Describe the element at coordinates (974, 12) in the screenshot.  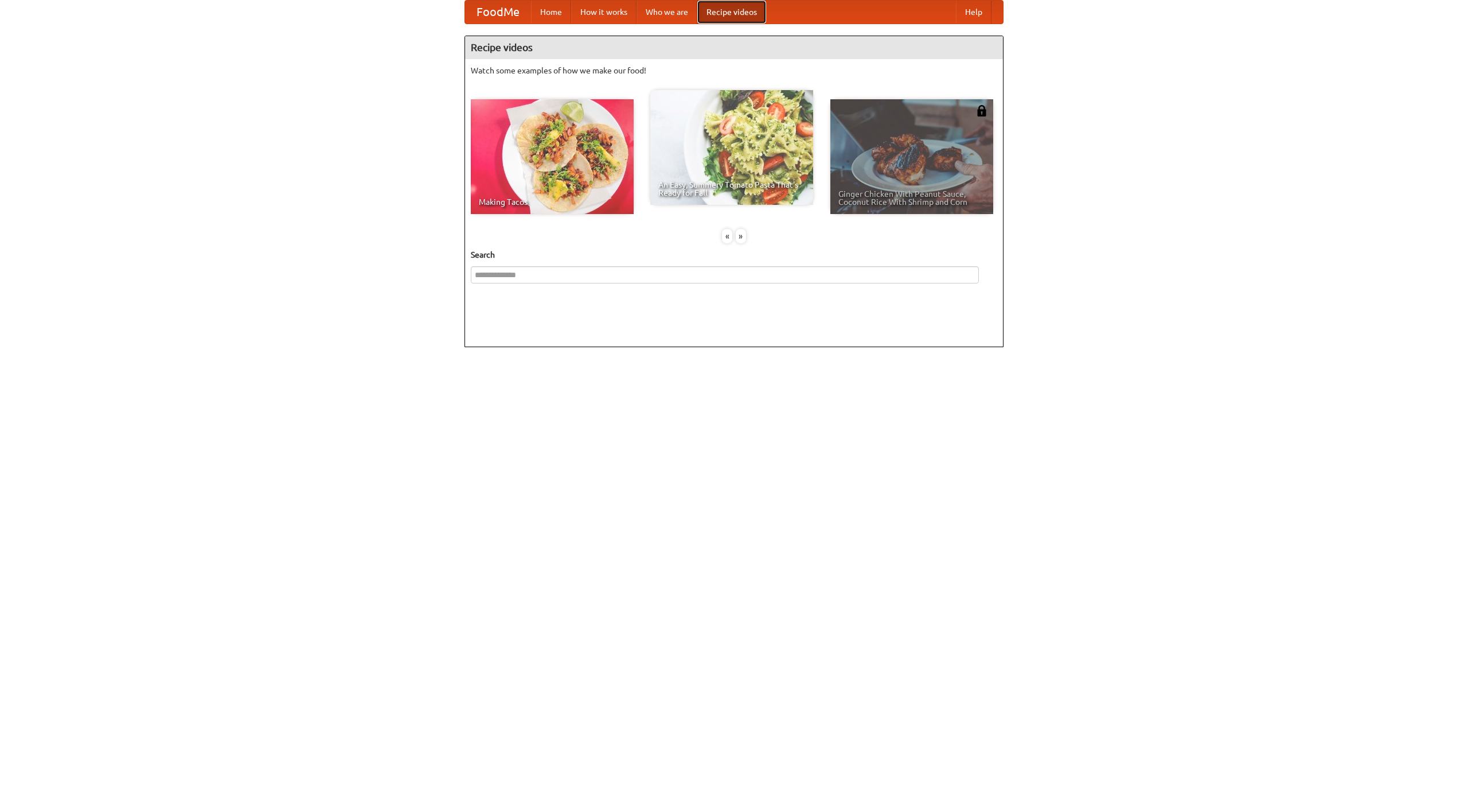
I see `a: Help` at that location.